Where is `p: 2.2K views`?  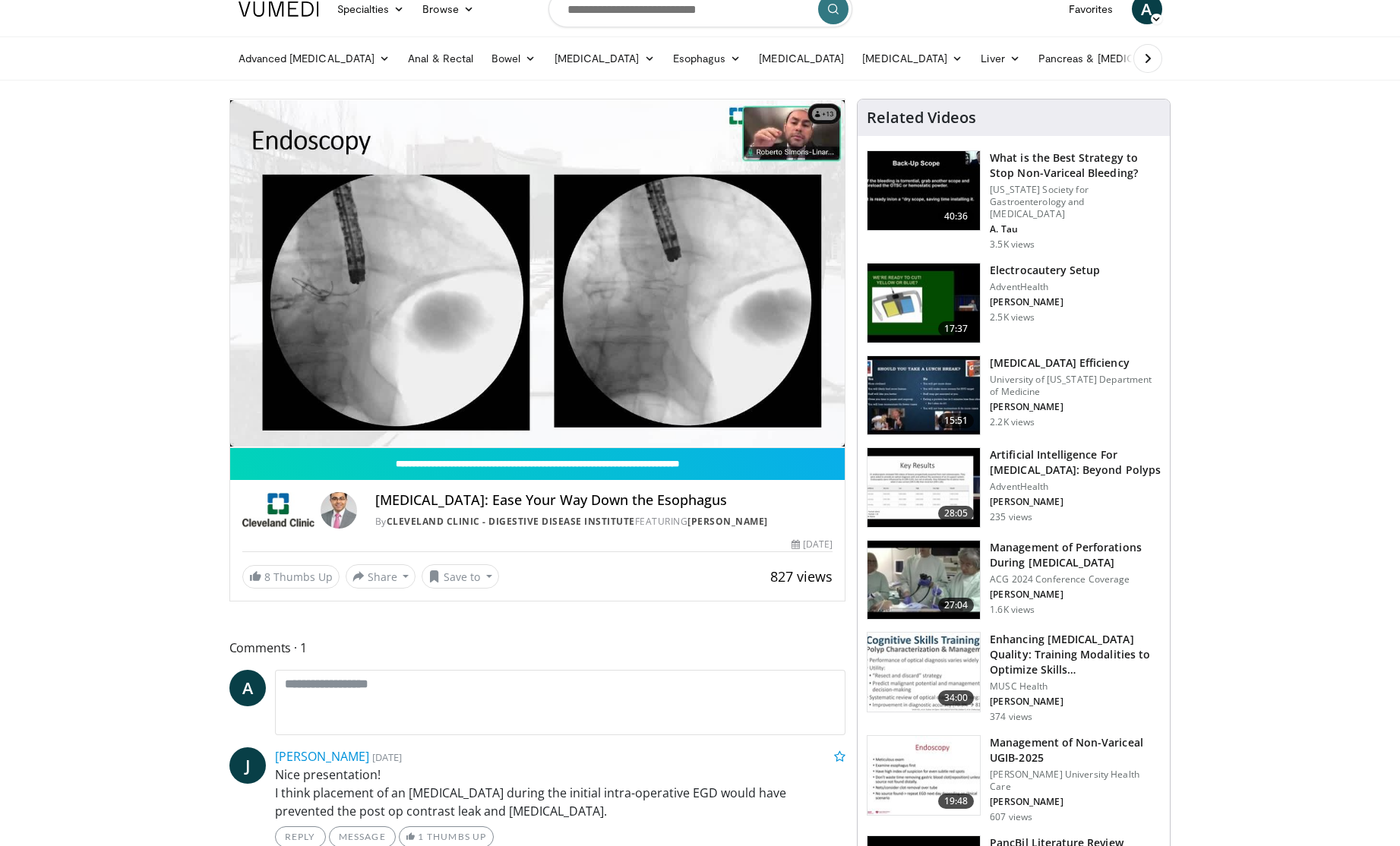
p: 2.2K views is located at coordinates (1012, 423).